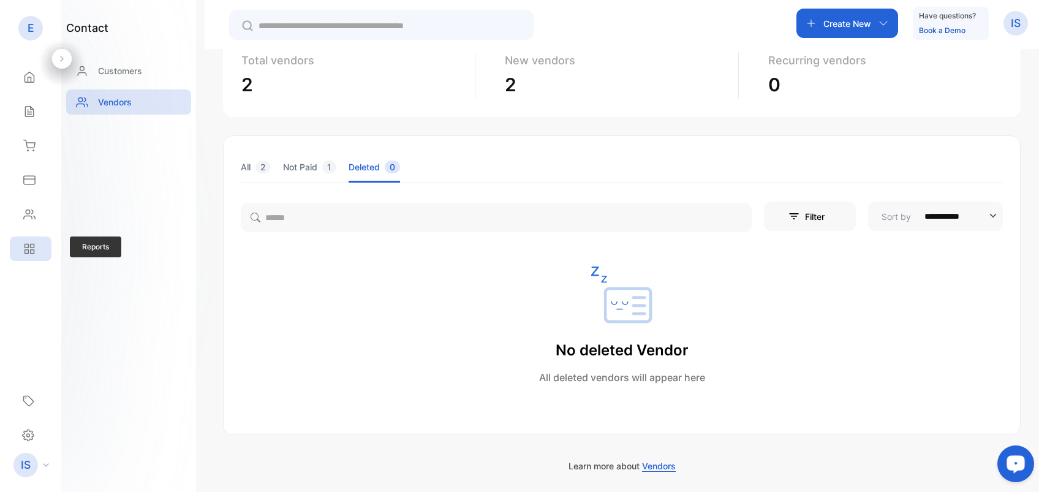  What do you see at coordinates (622, 298) in the screenshot?
I see `img: empty state` at bounding box center [622, 298].